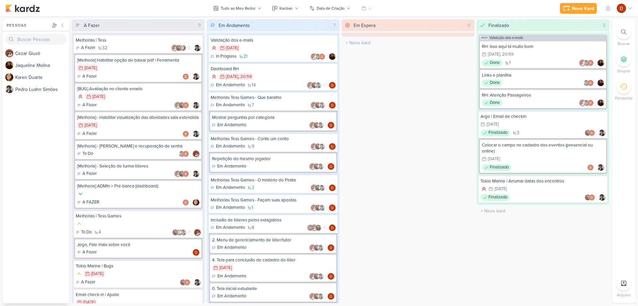  What do you see at coordinates (624, 71) in the screenshot?
I see `p: Grupos` at bounding box center [624, 71].